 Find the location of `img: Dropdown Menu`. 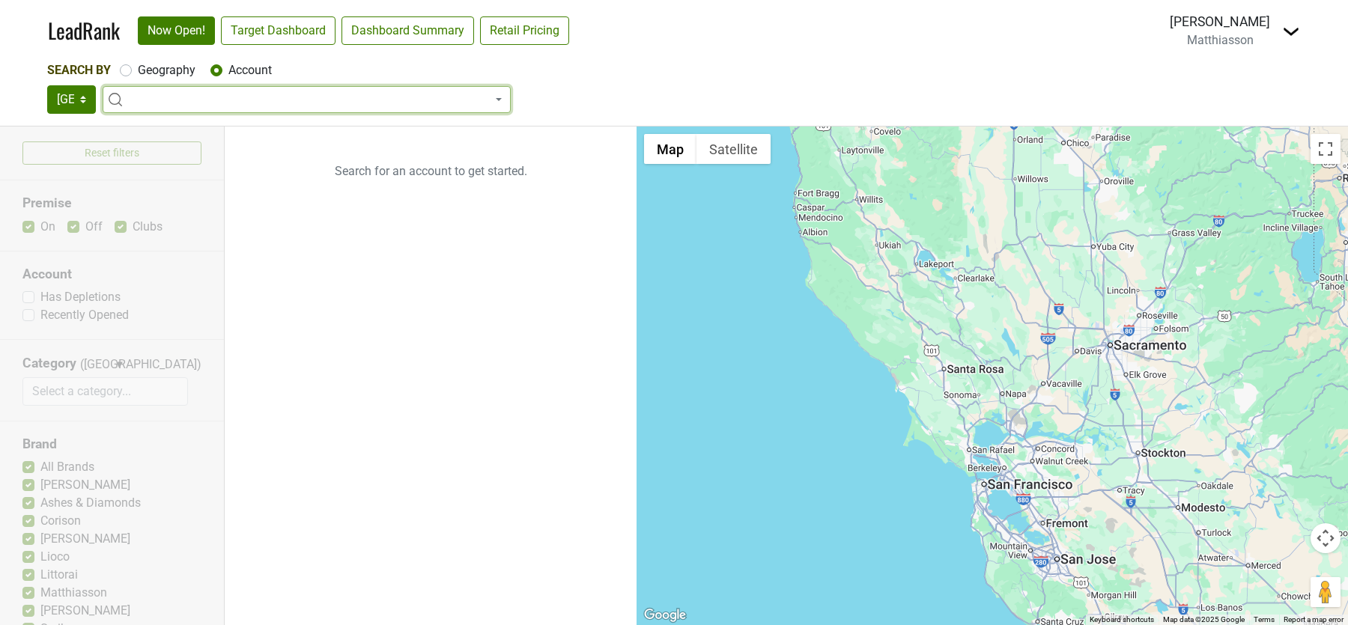

img: Dropdown Menu is located at coordinates (1291, 31).